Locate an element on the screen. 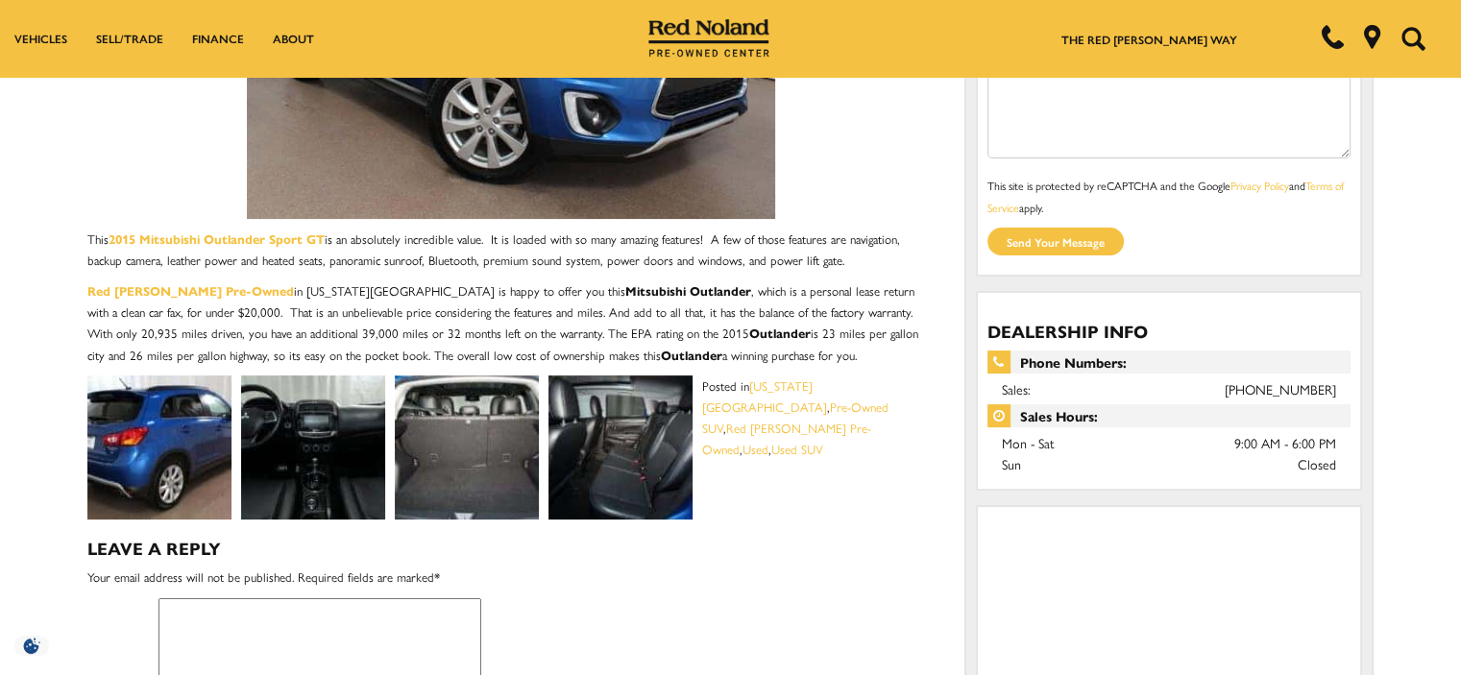 The width and height of the screenshot is (1461, 675). input: Send your message is located at coordinates (1056, 241).